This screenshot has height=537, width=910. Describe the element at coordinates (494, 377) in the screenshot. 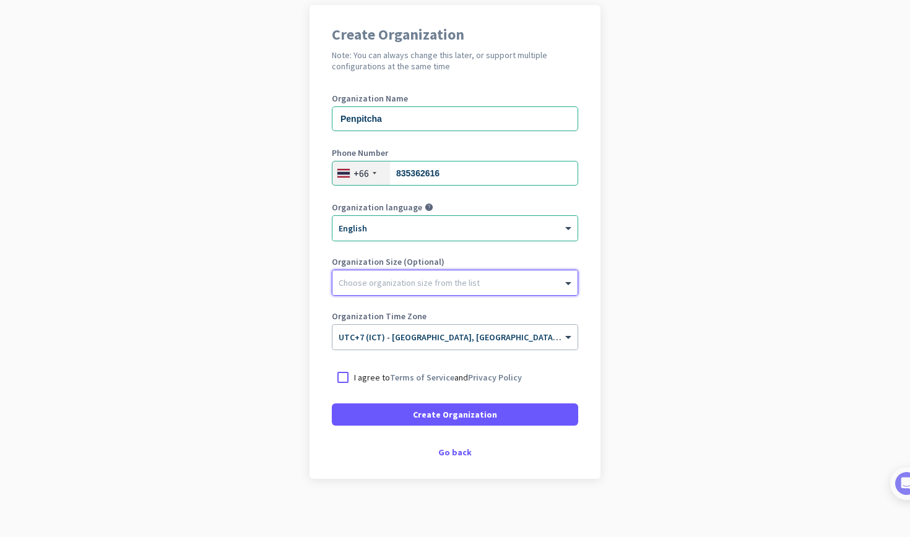

I see `a: Privacy Policy` at that location.